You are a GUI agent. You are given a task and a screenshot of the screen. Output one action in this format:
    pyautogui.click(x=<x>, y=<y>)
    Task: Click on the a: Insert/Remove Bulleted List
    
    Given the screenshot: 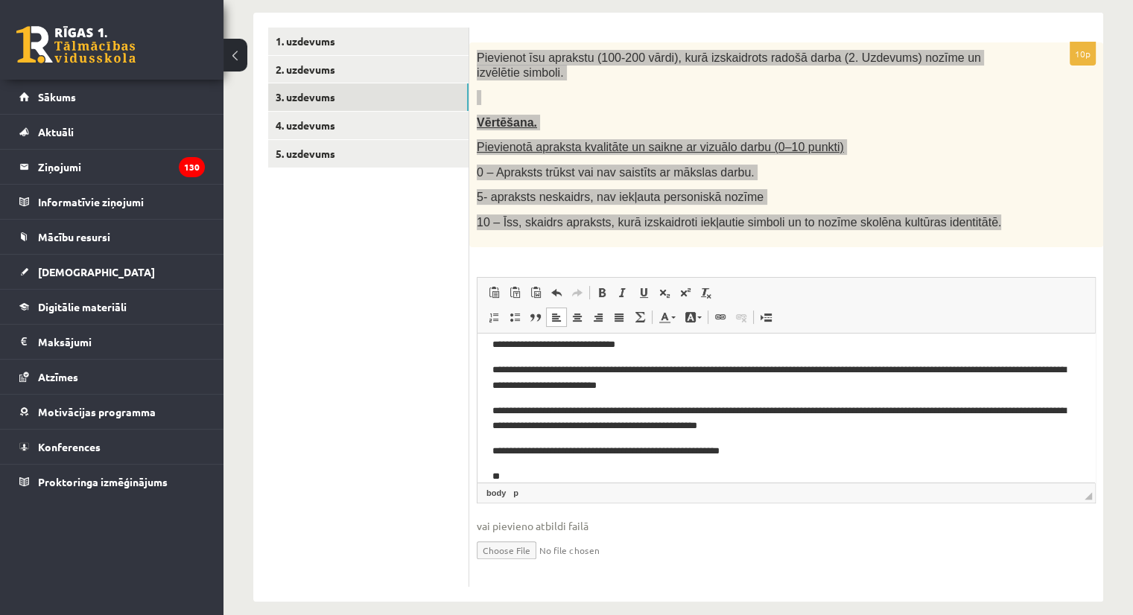 What is the action you would take?
    pyautogui.click(x=515, y=317)
    